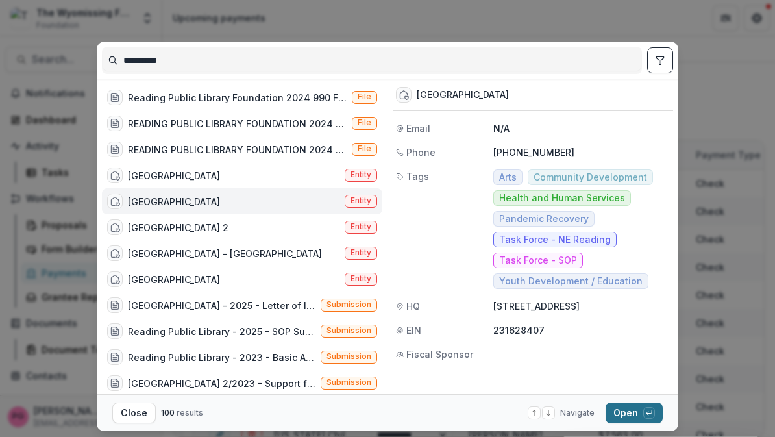  Describe the element at coordinates (189, 412) in the screenshot. I see `span: results` at that location.